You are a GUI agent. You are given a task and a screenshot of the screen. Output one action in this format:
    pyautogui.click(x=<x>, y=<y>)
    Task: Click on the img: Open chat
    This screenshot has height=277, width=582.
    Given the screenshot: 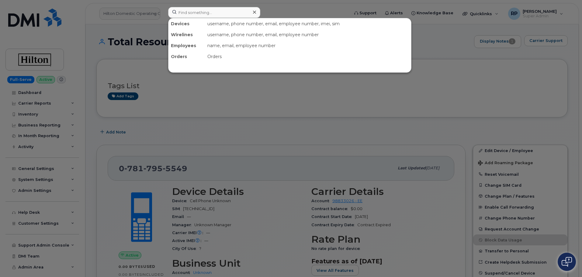 What is the action you would take?
    pyautogui.click(x=567, y=262)
    